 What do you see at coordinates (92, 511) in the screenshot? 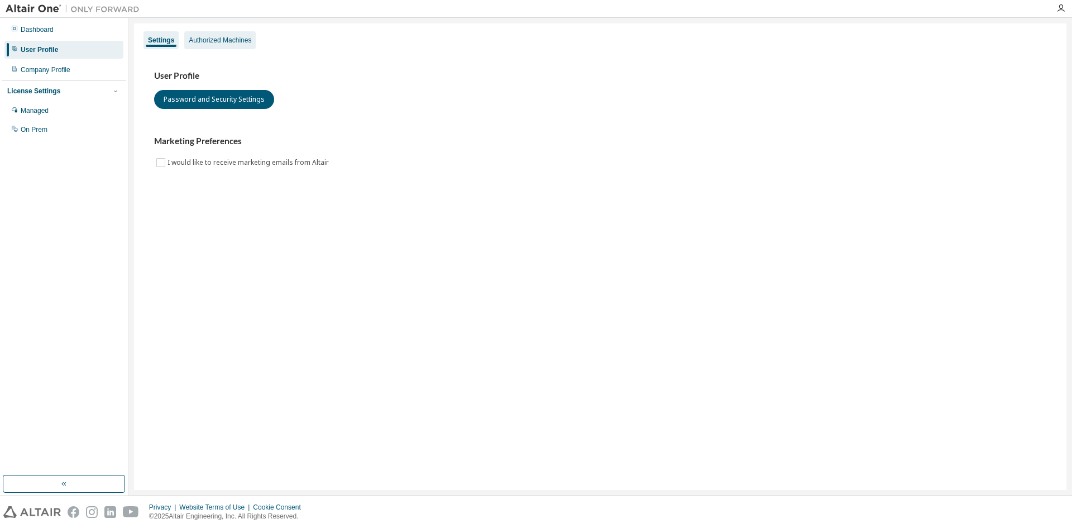
I see `img: instagram.svg` at bounding box center [92, 511].